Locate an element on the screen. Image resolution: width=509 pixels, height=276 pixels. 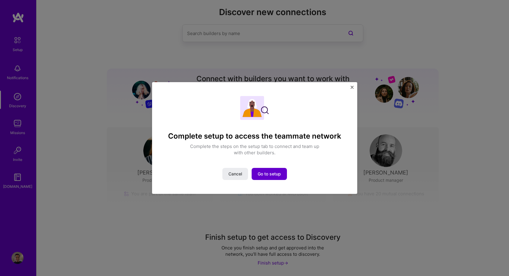
span: Go to setup is located at coordinates (269, 174).